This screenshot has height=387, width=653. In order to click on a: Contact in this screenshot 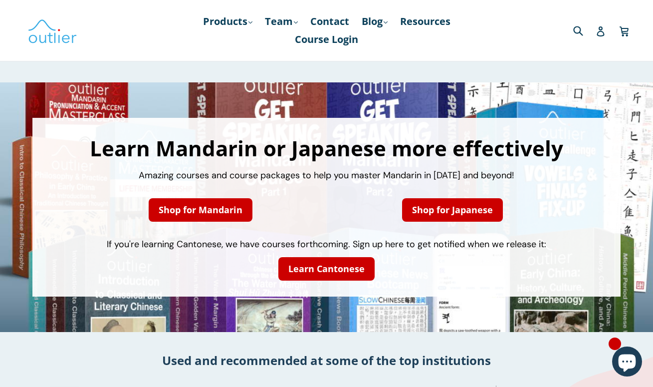, I will do `click(330, 21)`.